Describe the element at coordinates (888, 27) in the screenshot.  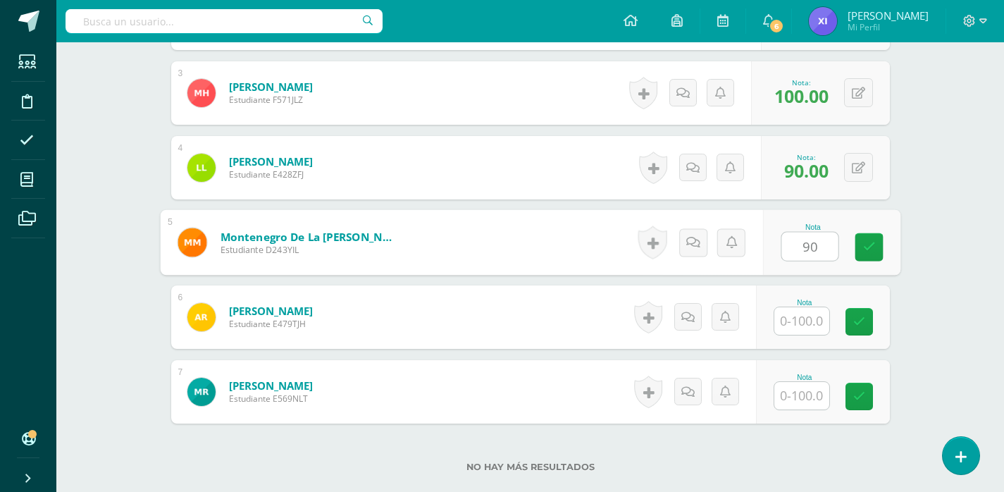
I see `span: Mi Perfil` at that location.